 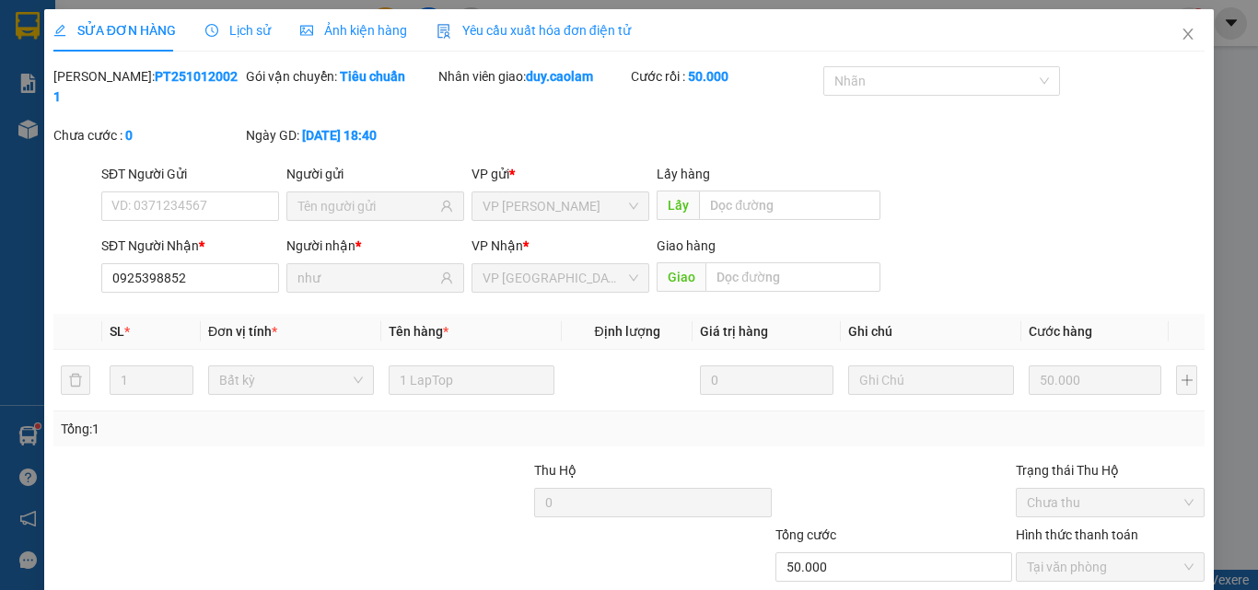 What do you see at coordinates (532, 76) in the screenshot?
I see `div: Nhân viên giao:` at bounding box center [532, 76].